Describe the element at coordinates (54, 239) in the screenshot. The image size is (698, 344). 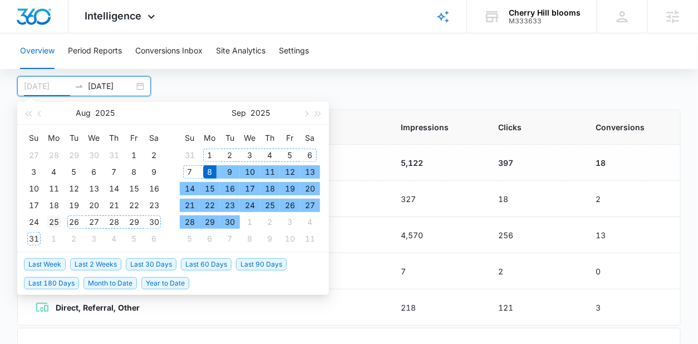
I see `div: 1` at that location.